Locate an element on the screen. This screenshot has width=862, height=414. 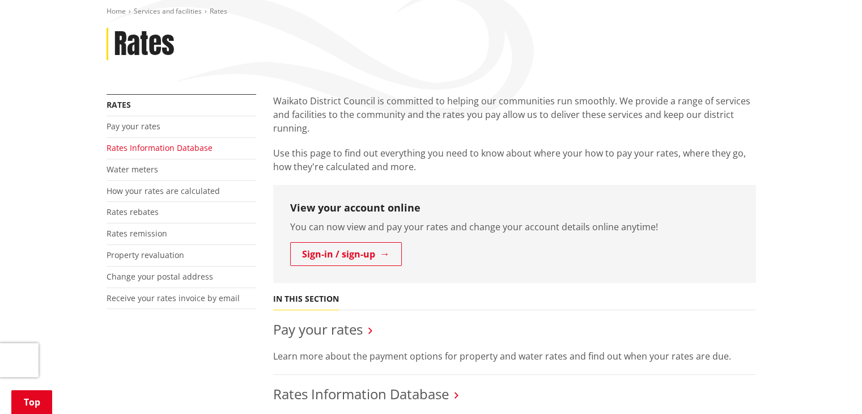
p: You can now view and pay your rates and change your account details online anytime! is located at coordinates (514, 227).